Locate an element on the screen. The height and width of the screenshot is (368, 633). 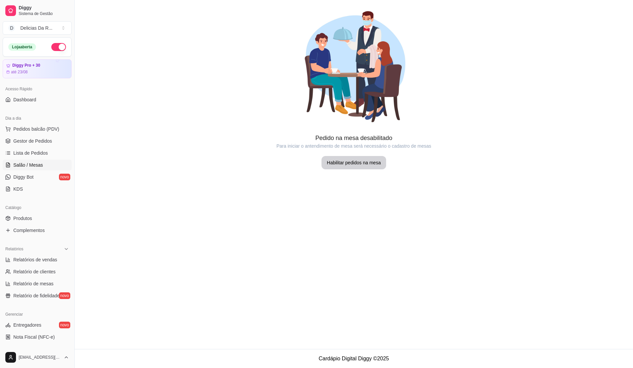
article: até 23/08 is located at coordinates (19, 72).